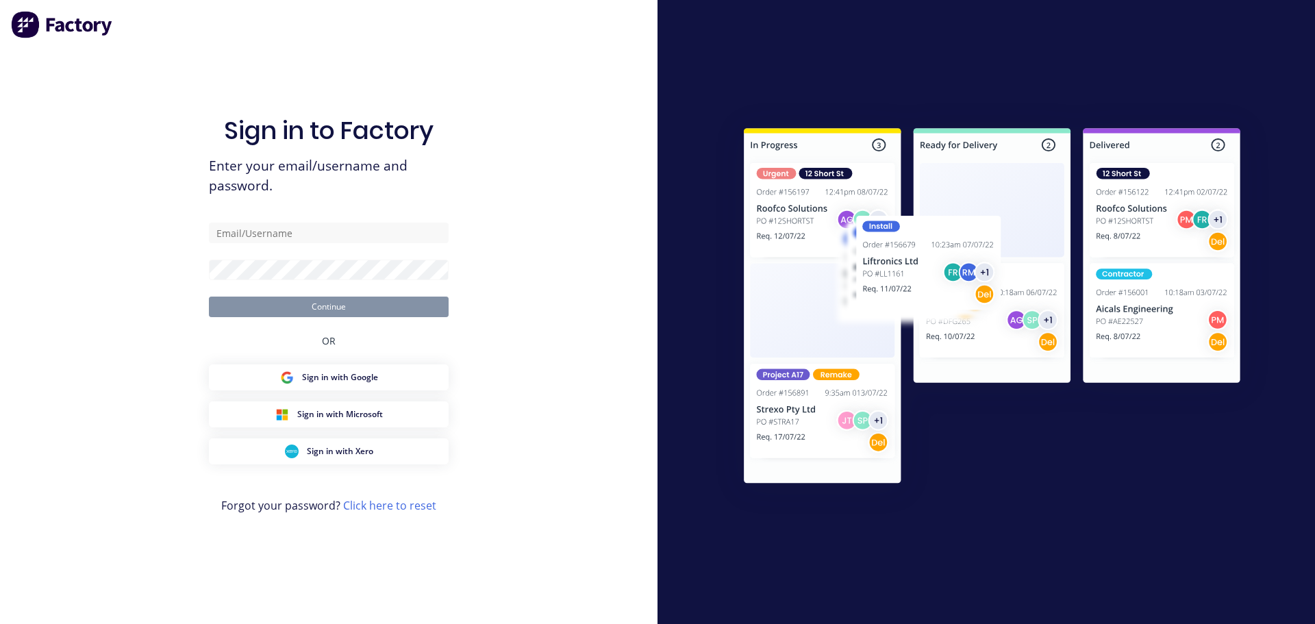 This screenshot has width=1315, height=624. Describe the element at coordinates (329, 414) in the screenshot. I see `button: Microsoft Sign inSign in with Microsoft` at that location.